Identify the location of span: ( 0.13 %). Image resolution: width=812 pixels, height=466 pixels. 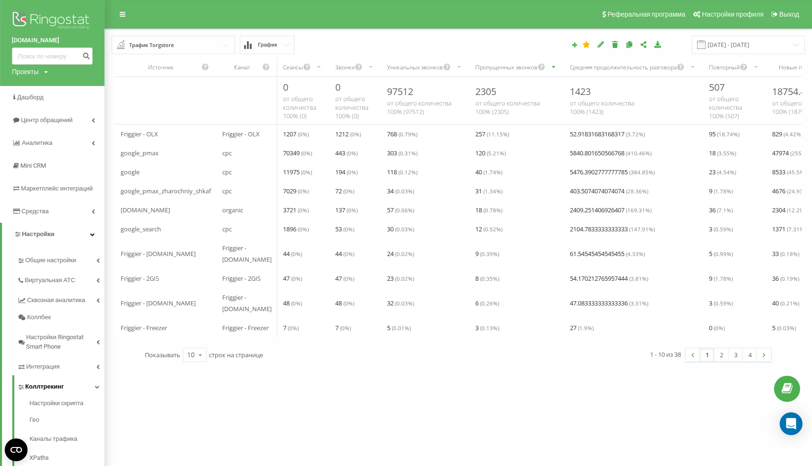
(490, 328).